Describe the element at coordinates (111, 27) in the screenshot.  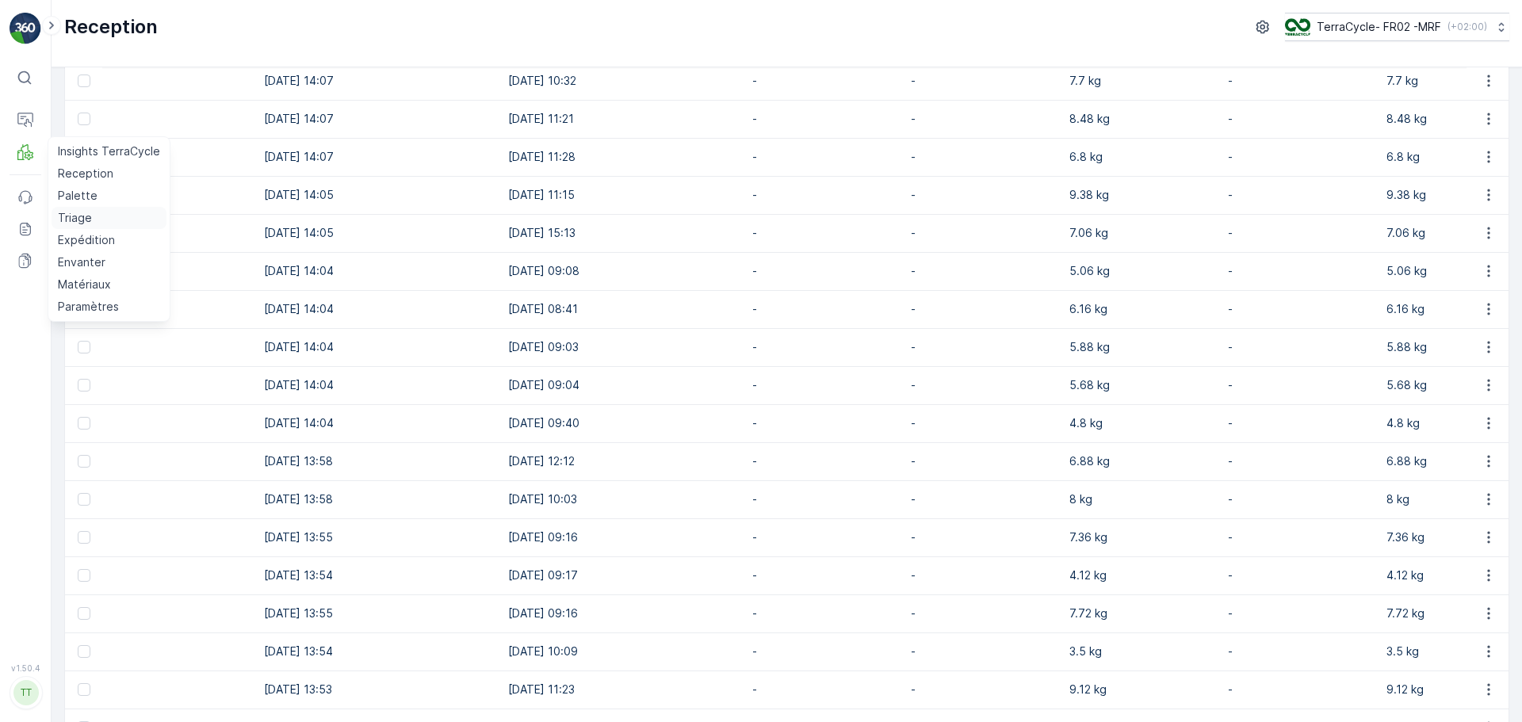
I see `p: Reception` at that location.